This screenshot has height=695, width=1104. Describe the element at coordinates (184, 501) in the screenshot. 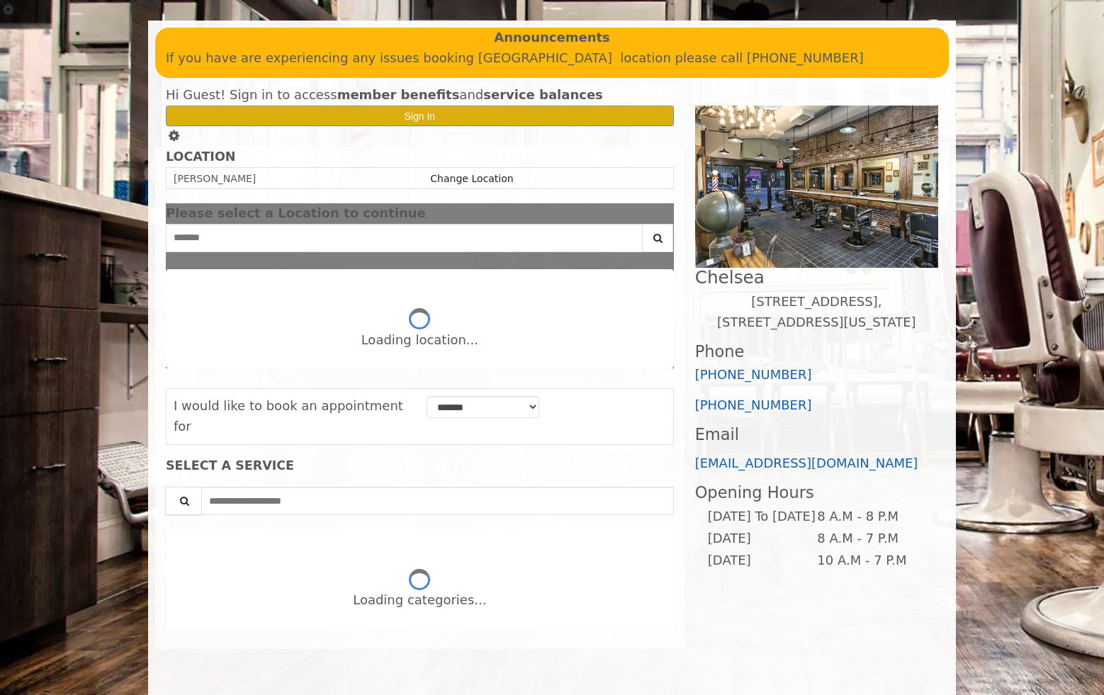

I see `button: Service Search` at that location.